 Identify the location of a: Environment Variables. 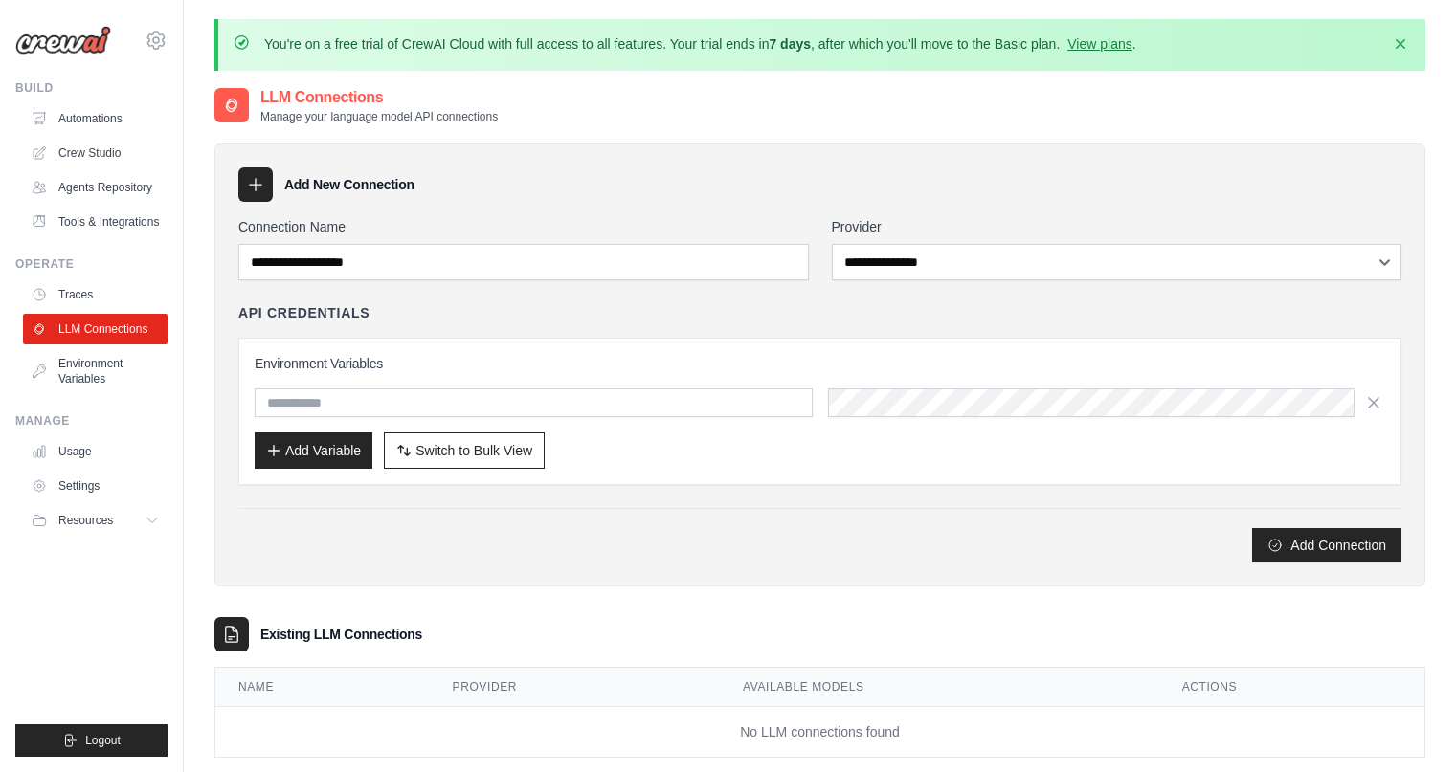
(95, 371).